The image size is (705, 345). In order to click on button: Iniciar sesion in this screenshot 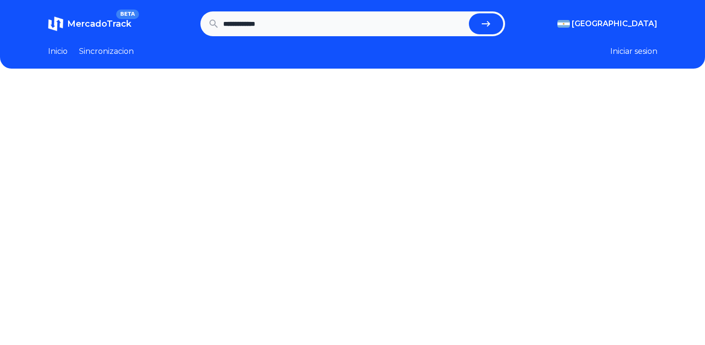, I will do `click(633, 51)`.